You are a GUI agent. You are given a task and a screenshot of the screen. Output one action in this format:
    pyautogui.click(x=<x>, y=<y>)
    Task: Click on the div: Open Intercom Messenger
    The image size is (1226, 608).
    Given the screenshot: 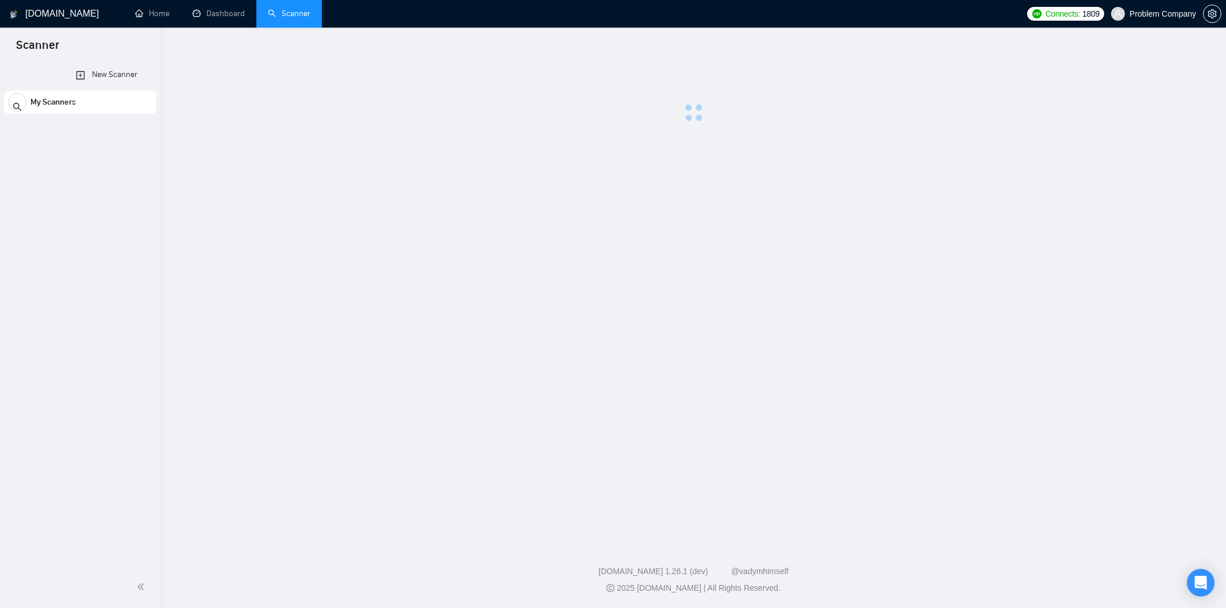 What is the action you would take?
    pyautogui.click(x=1201, y=583)
    